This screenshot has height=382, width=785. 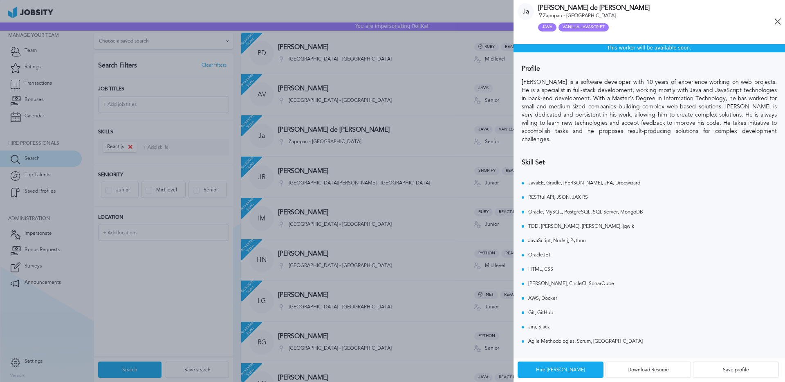 What do you see at coordinates (648, 370) in the screenshot?
I see `button: Download Resume` at bounding box center [648, 370].